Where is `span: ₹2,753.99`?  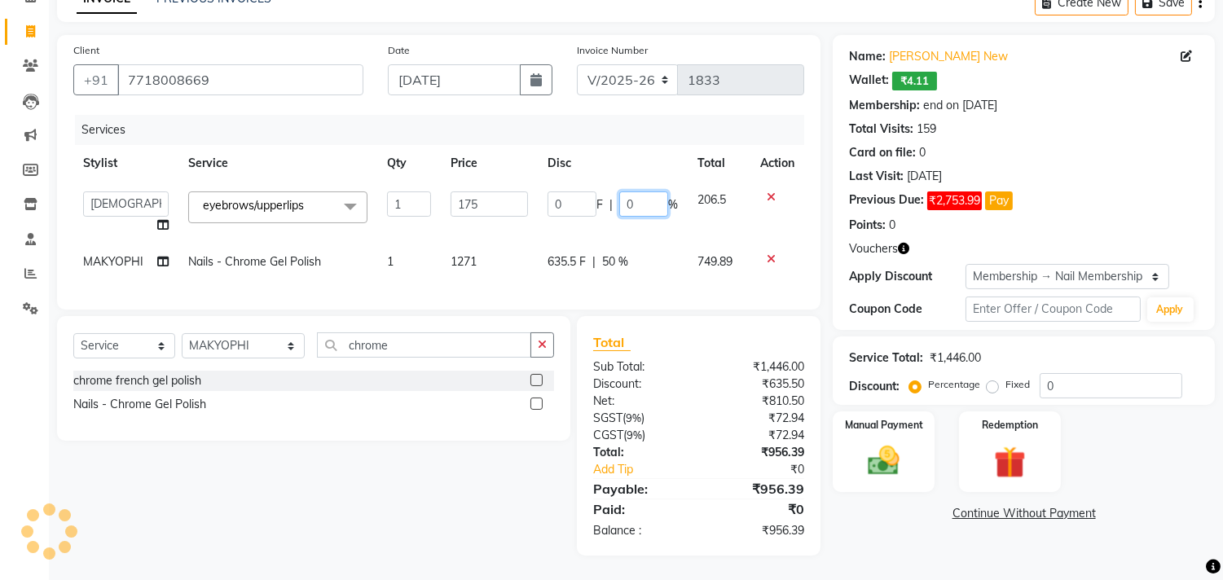
span: ₹2,753.99 is located at coordinates (954, 200).